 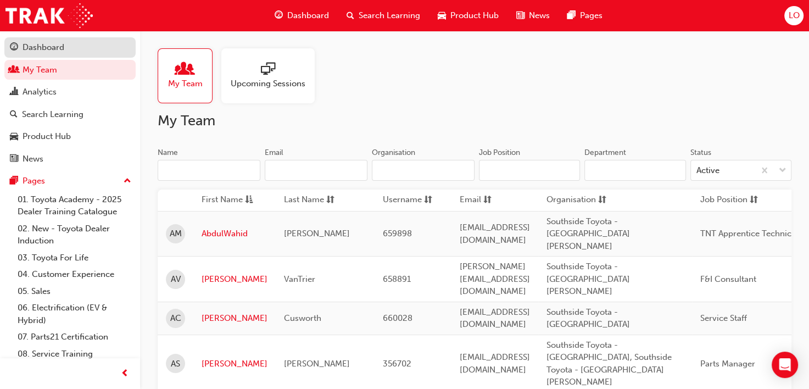 I want to click on input: Email, so click(x=316, y=170).